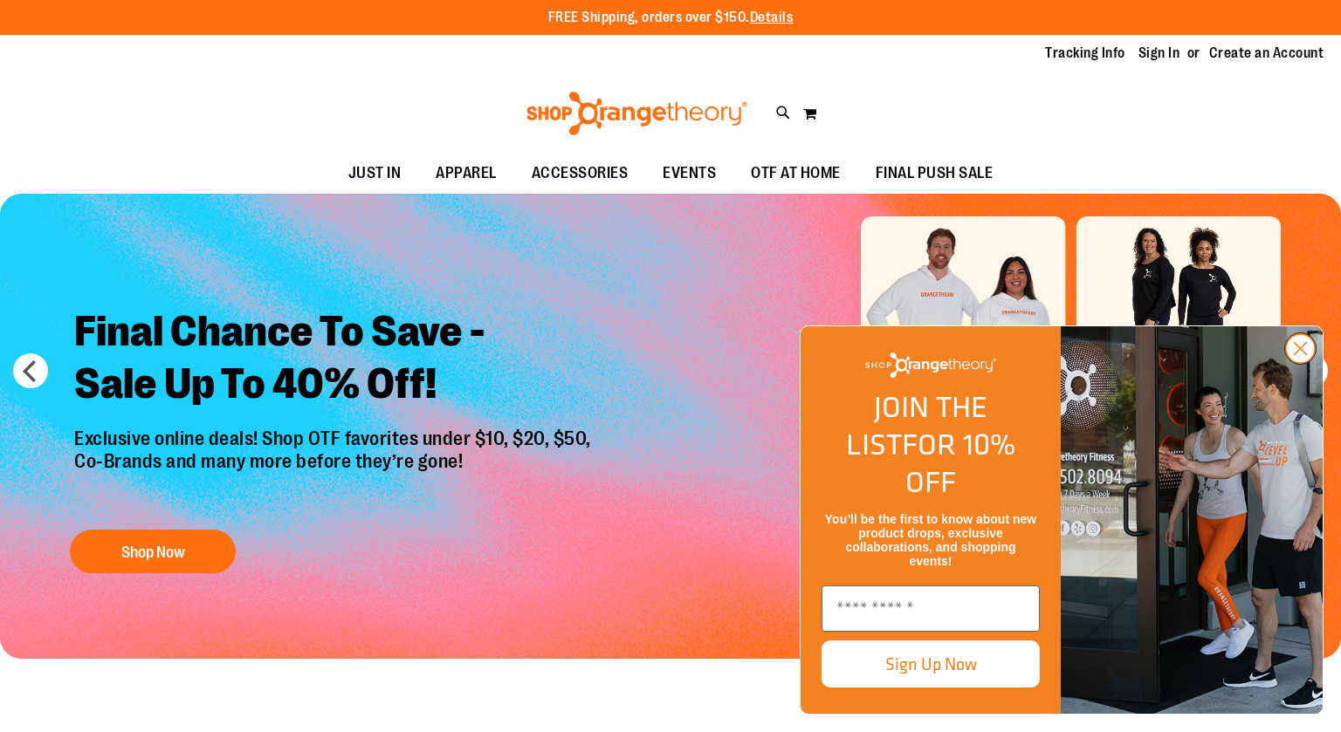 This screenshot has height=732, width=1341. What do you see at coordinates (670, 17) in the screenshot?
I see `p: FREE Shipping, orders over $150.` at bounding box center [670, 17].